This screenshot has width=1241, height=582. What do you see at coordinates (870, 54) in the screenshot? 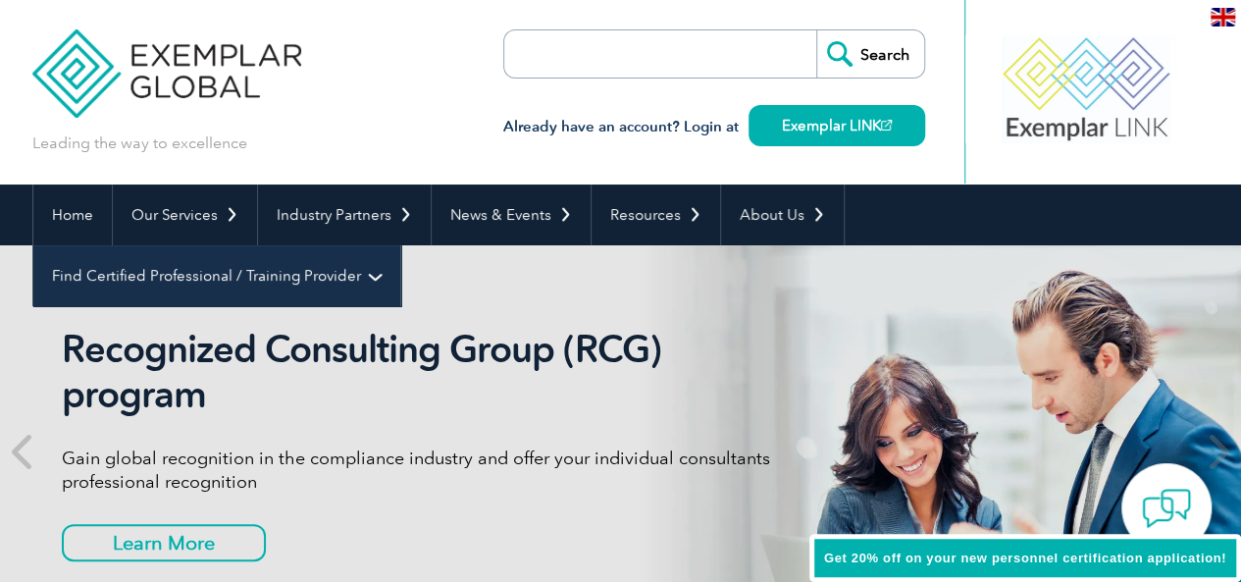
I see `input: Search` at bounding box center [870, 54].